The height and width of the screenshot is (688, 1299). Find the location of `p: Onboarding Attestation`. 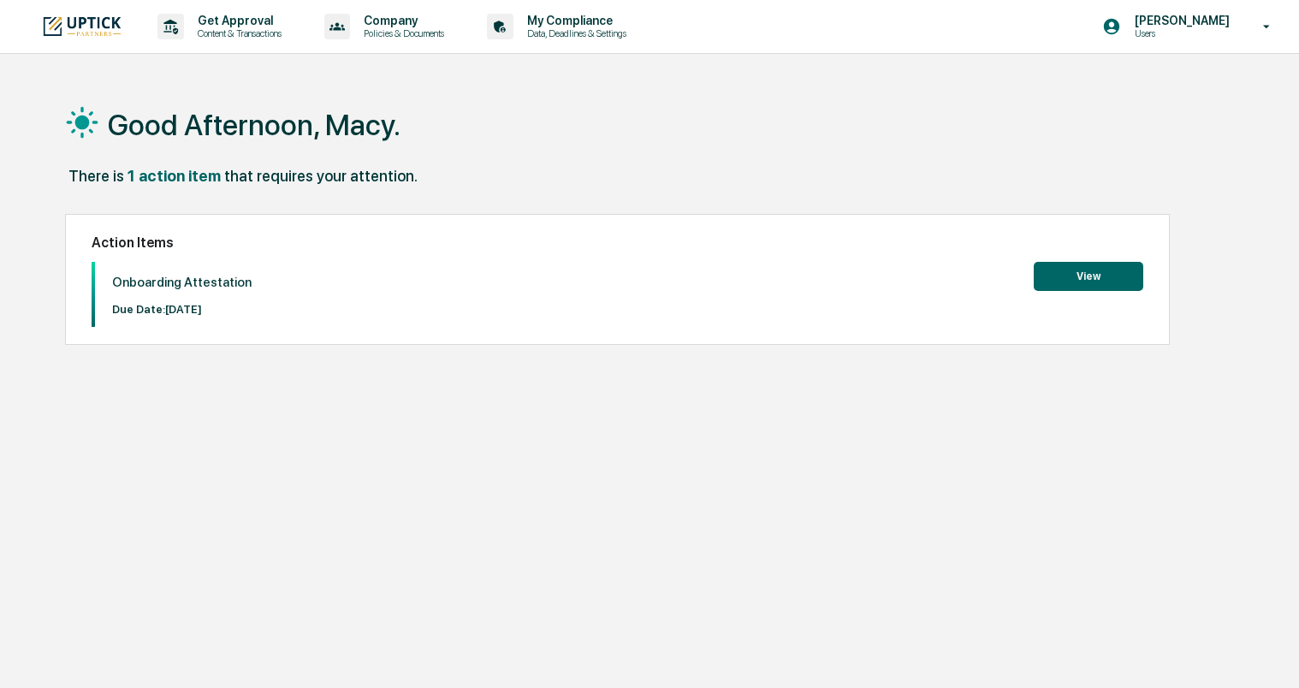

p: Onboarding Attestation is located at coordinates (181, 282).